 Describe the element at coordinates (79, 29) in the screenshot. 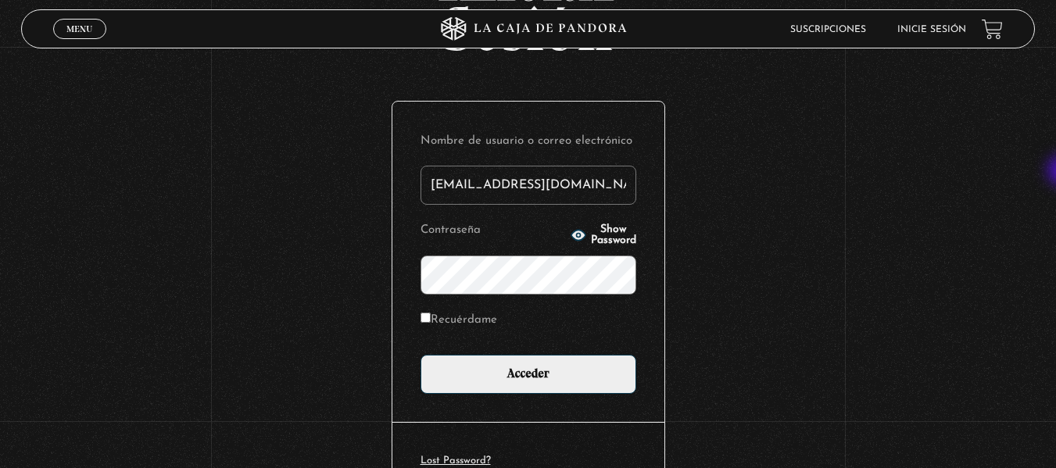

I see `span: Menu` at that location.